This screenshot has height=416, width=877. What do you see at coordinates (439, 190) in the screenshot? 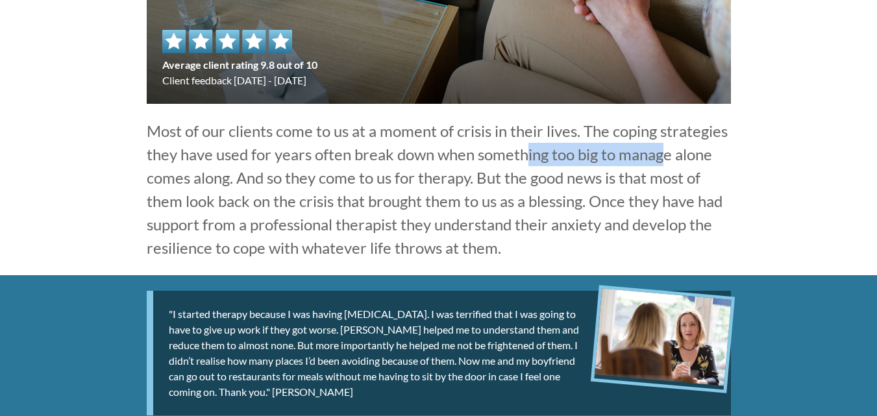
I see `p: Most of our clients come to us at a moment of crisis in their lives. The coping strategies they h...` at bounding box center [439, 190].